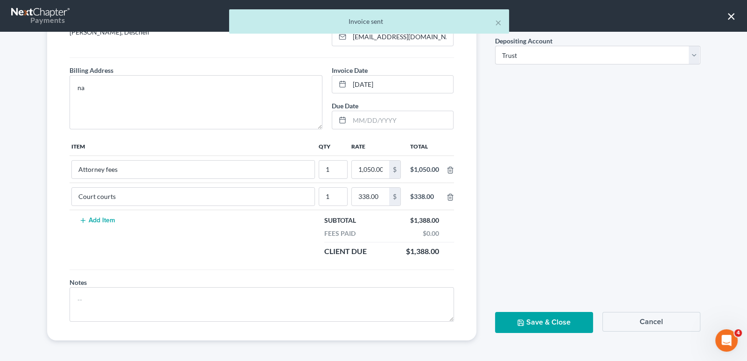  Describe the element at coordinates (97, 220) in the screenshot. I see `button: Add Item` at that location.